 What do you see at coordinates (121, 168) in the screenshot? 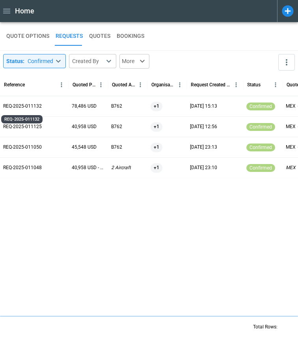
I see `p: 2 Aircraft` at bounding box center [121, 168].